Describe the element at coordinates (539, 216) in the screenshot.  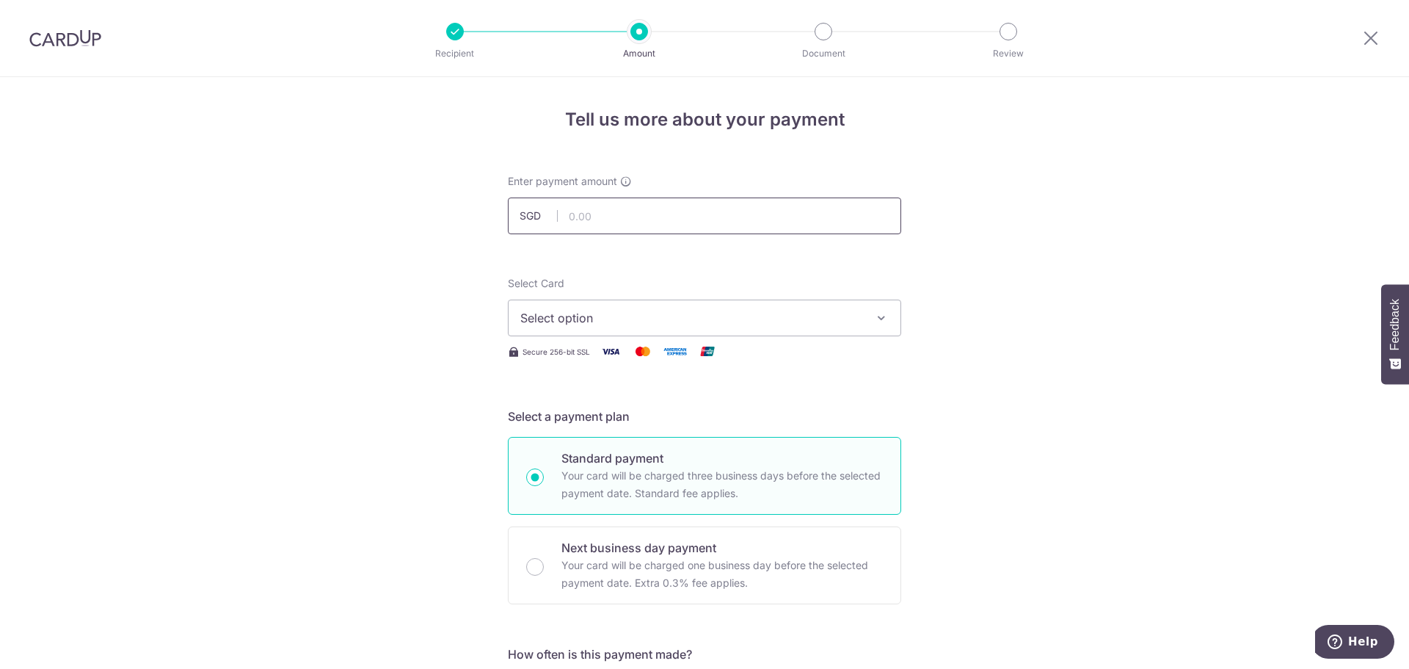
I see `span: SGD` at that location.